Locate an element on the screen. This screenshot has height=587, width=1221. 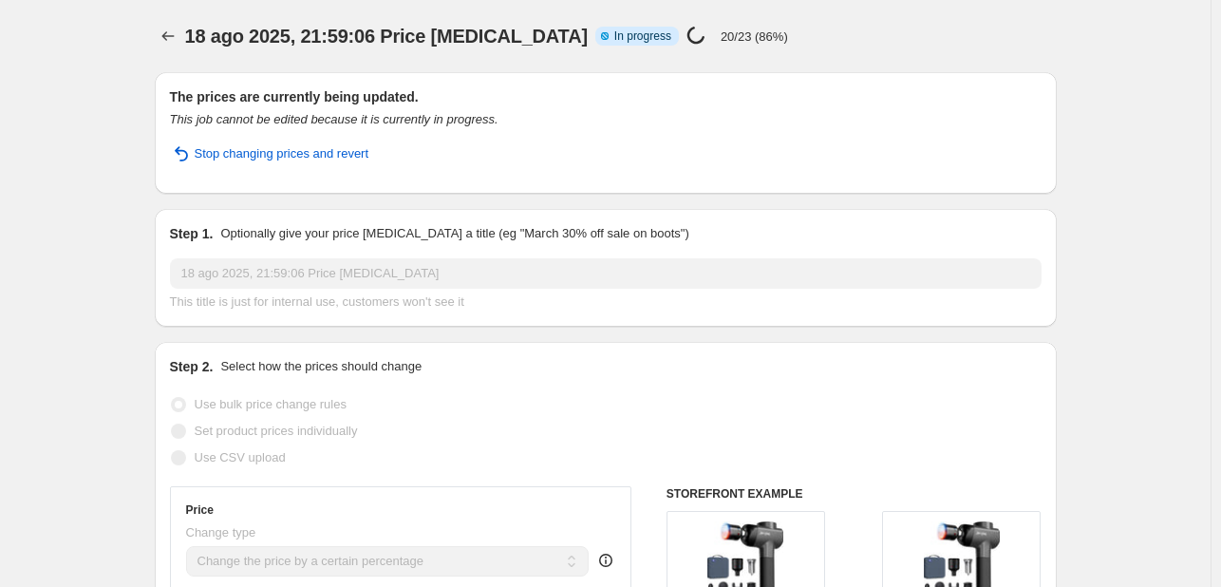
span: This title is just for internal use, customers won't see it is located at coordinates (317, 301).